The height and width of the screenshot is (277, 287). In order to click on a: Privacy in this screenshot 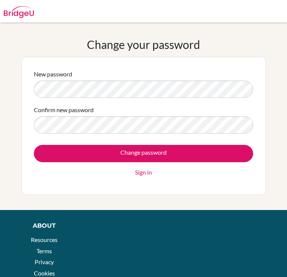, I will do `click(44, 262)`.